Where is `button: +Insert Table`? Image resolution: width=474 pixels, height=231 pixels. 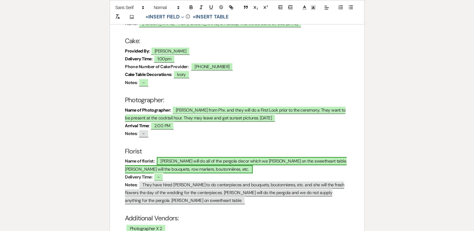
button: +Insert Table is located at coordinates (210, 17).